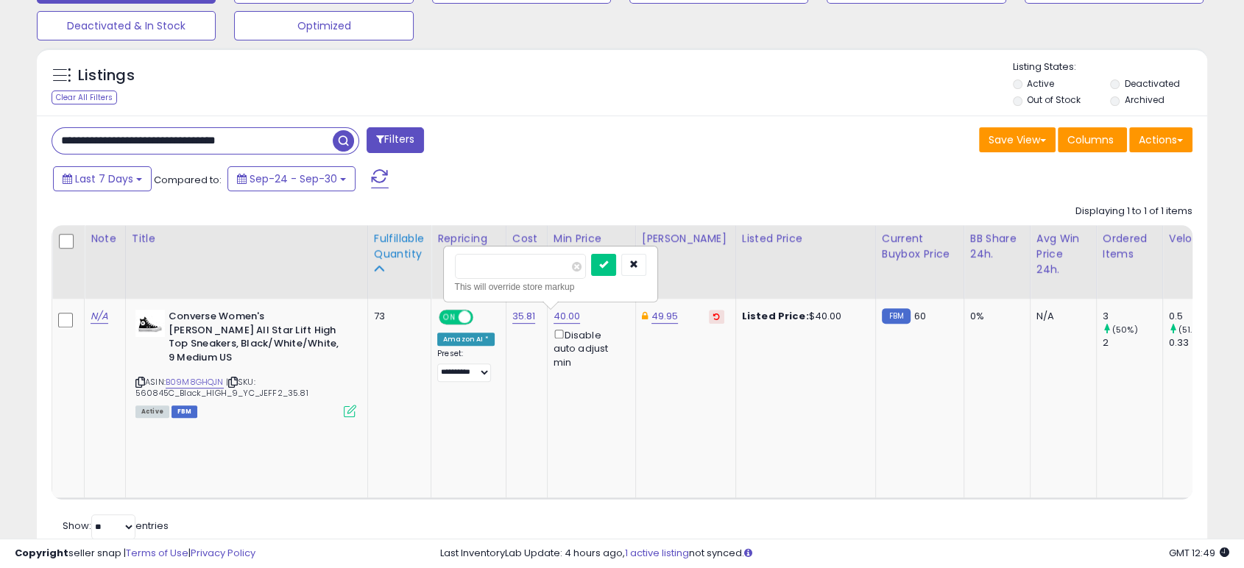  Describe the element at coordinates (589, 348) in the screenshot. I see `div: Disable auto adjust min` at that location.